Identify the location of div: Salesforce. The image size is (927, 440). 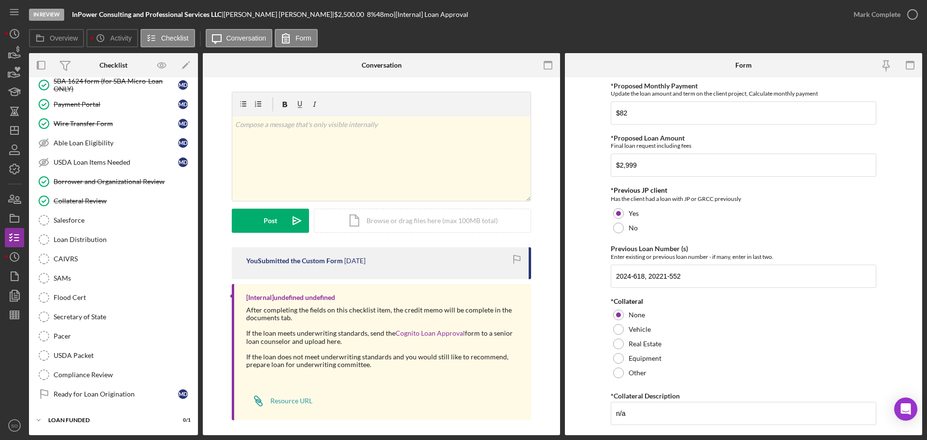
(123, 220).